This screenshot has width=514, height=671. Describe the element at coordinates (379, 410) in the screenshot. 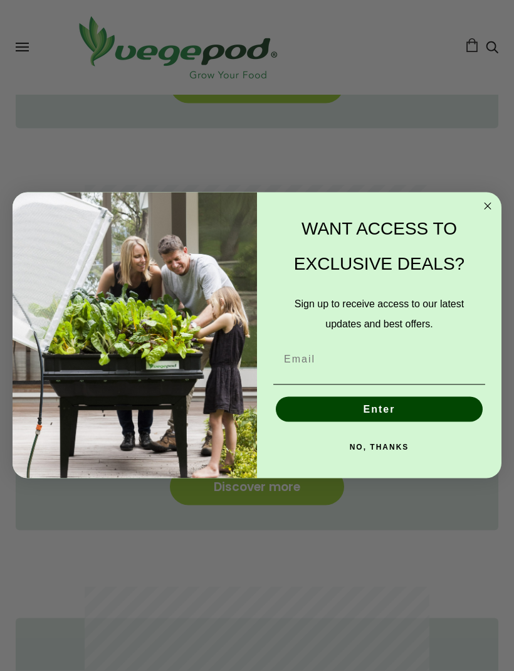

I see `button: Enter` at that location.